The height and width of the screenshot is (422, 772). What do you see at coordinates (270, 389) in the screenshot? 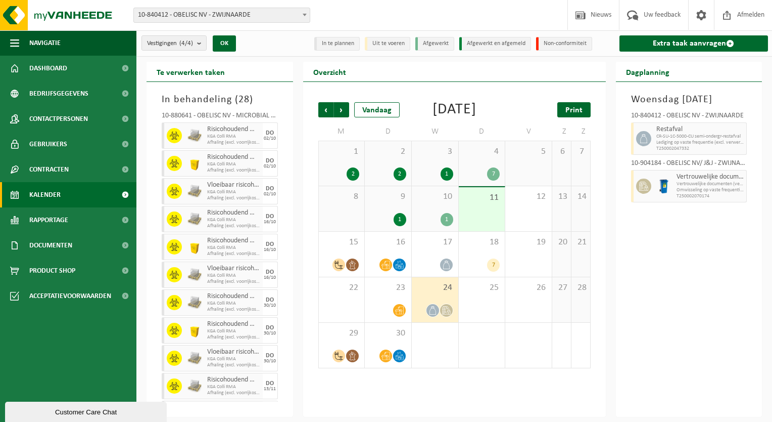
I see `div: 13/11` at bounding box center [270, 389].